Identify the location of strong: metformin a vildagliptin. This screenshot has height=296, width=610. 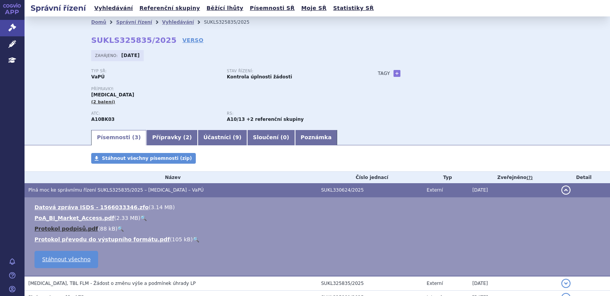
(235, 119).